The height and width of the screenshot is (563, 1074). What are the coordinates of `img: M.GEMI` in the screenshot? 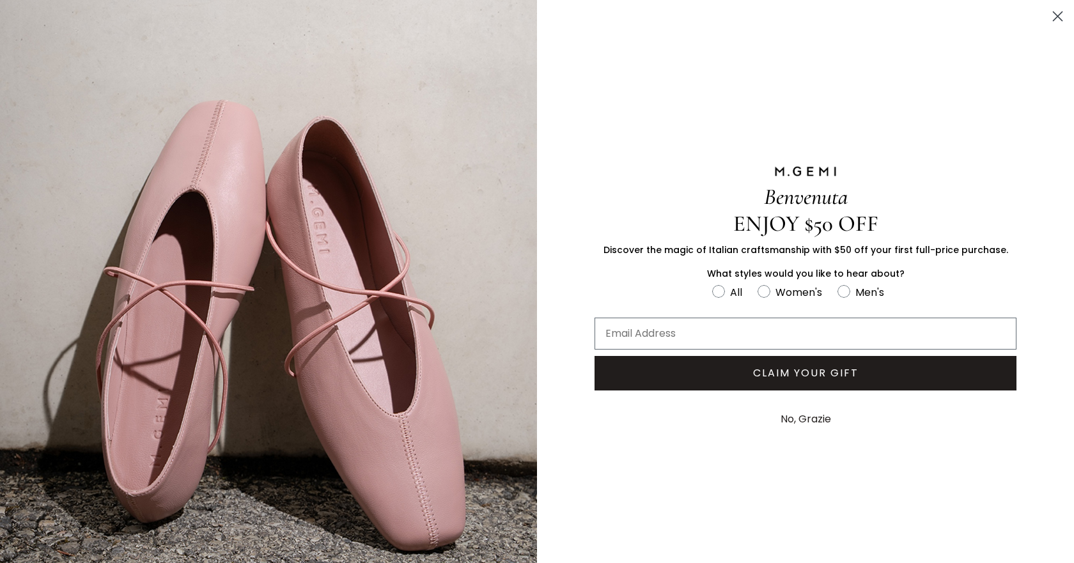 It's located at (805, 171).